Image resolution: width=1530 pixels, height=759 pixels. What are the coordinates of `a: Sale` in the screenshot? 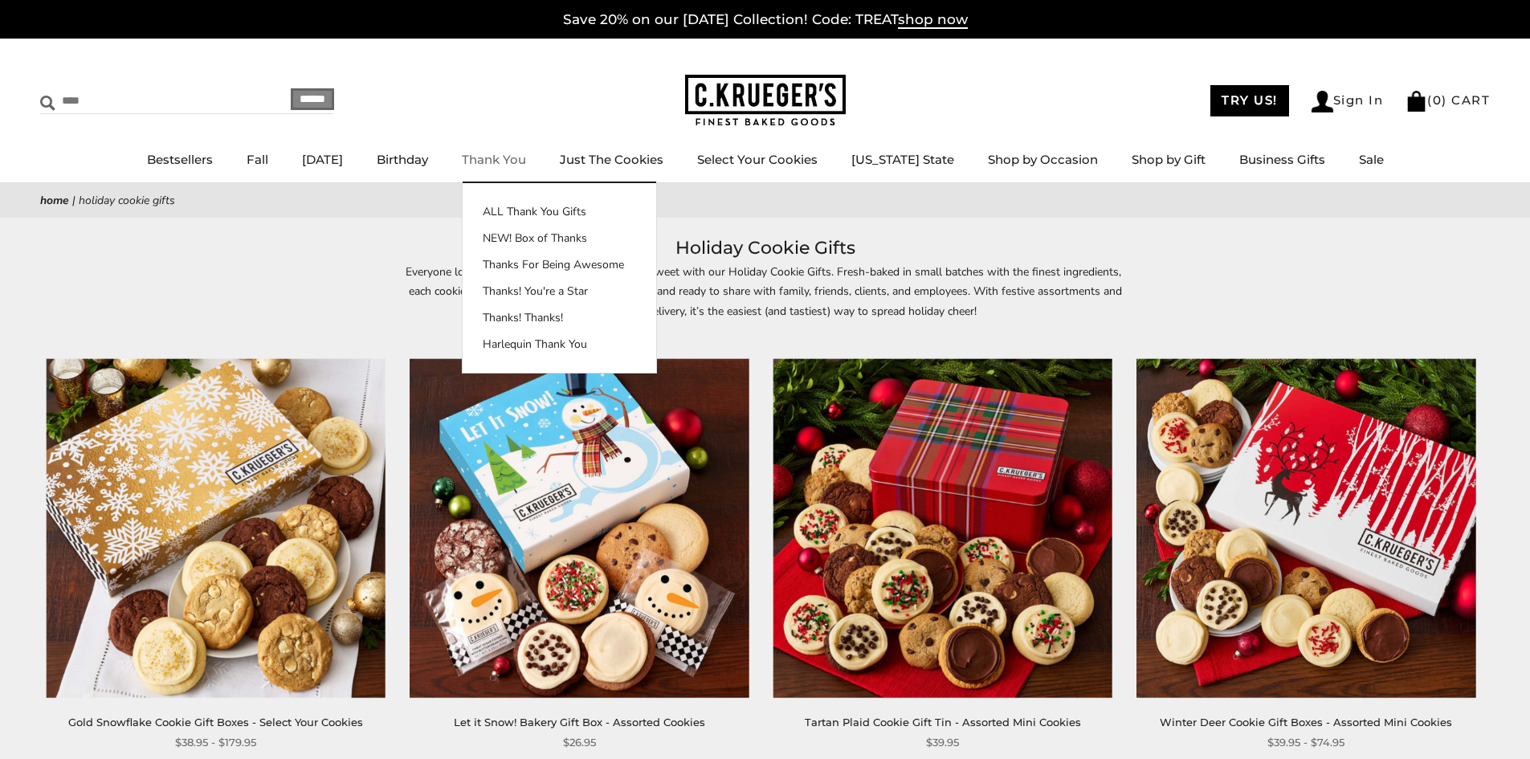 It's located at (1371, 159).